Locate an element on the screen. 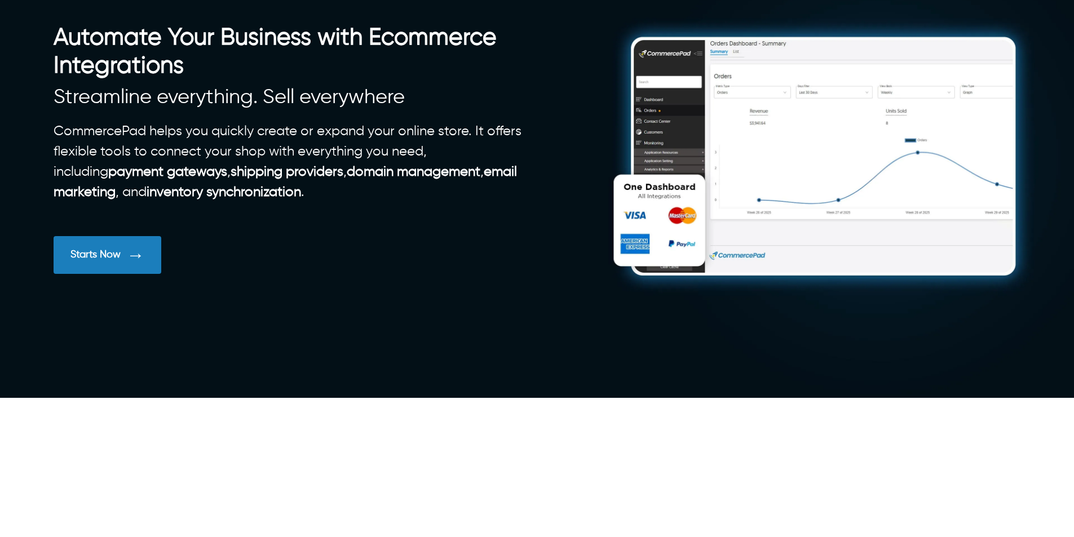 The image size is (1074, 537). h2: Automate Your Business with Ecommerce Integrations is located at coordinates (295, 52).